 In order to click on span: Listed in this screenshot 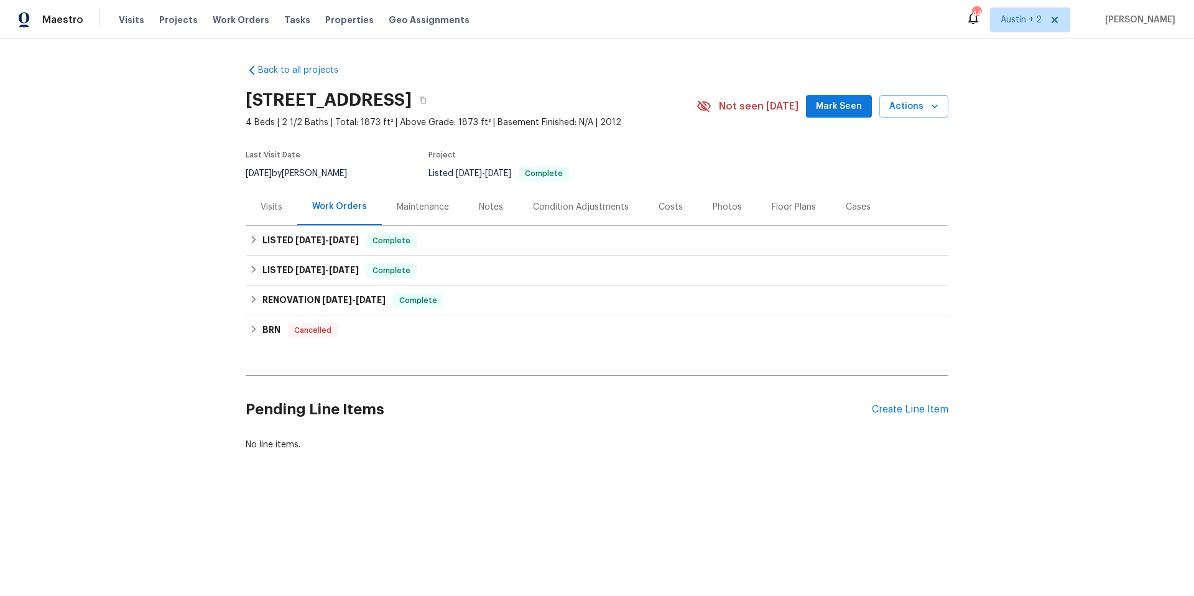, I will do `click(499, 174)`.